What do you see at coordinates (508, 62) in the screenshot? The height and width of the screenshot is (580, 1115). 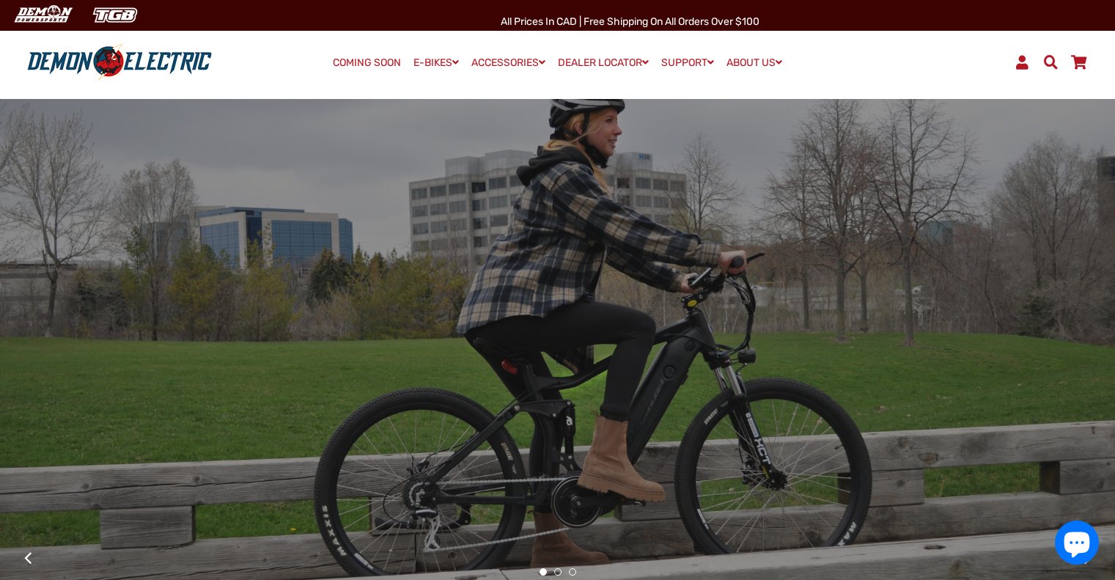 I see `a: ACCESSORIES` at bounding box center [508, 62].